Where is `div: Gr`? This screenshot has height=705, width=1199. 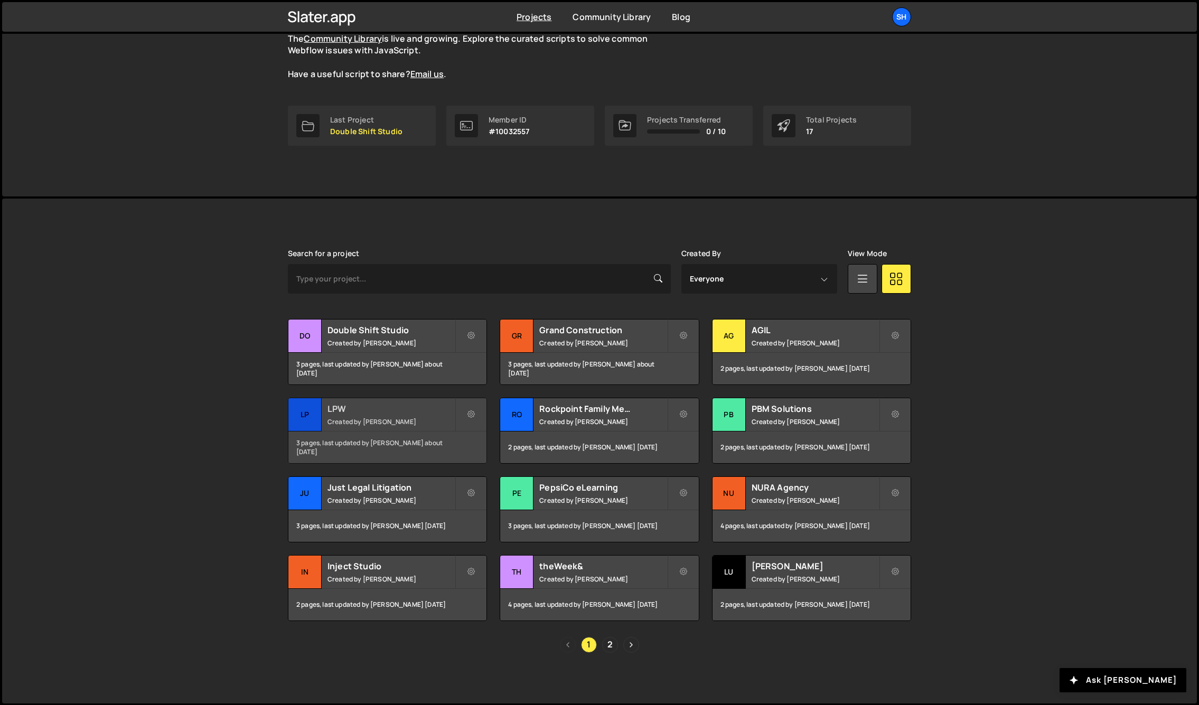 div: Gr is located at coordinates (517, 336).